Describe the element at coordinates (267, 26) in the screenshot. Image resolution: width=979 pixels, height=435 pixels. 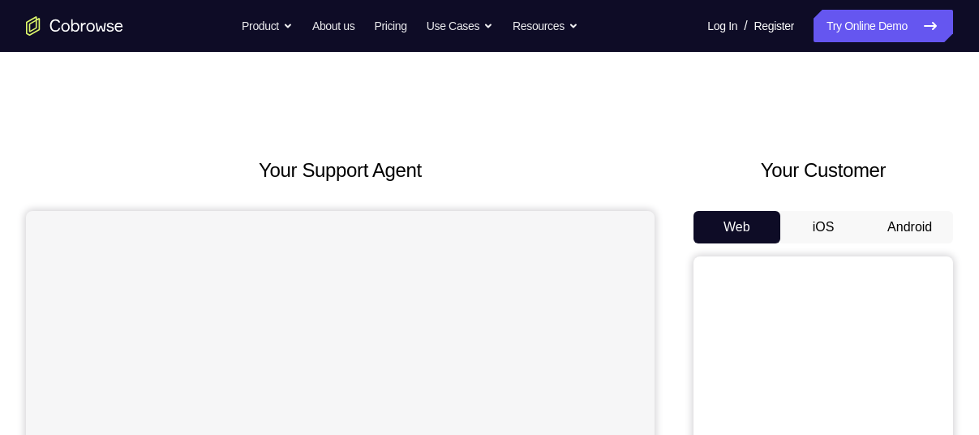
I see `button: Product` at that location.